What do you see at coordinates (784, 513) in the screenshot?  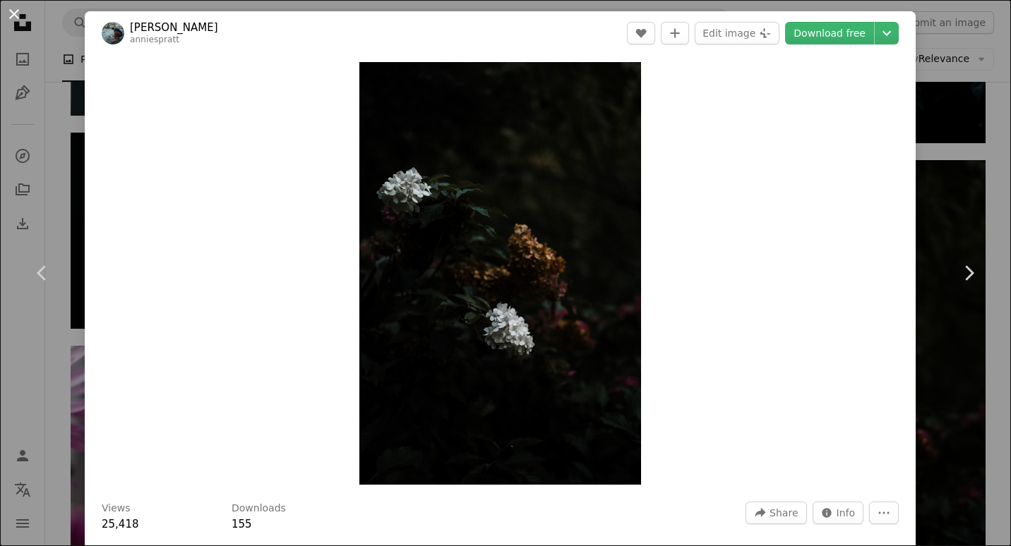 I see `span: Share` at bounding box center [784, 513].